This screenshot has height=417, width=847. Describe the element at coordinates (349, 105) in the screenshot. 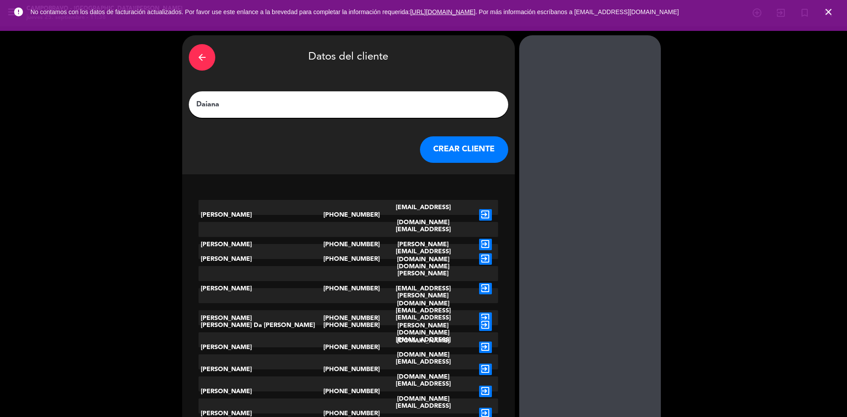

I see `input: Escriba nombre, correo electrónico o número de teléfono...` at that location.